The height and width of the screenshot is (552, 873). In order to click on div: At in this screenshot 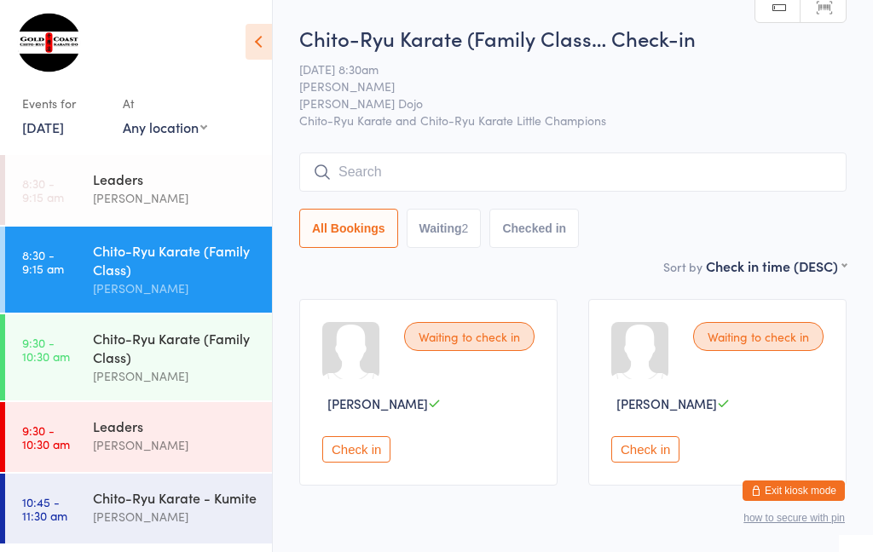, I will do `click(164, 103)`.